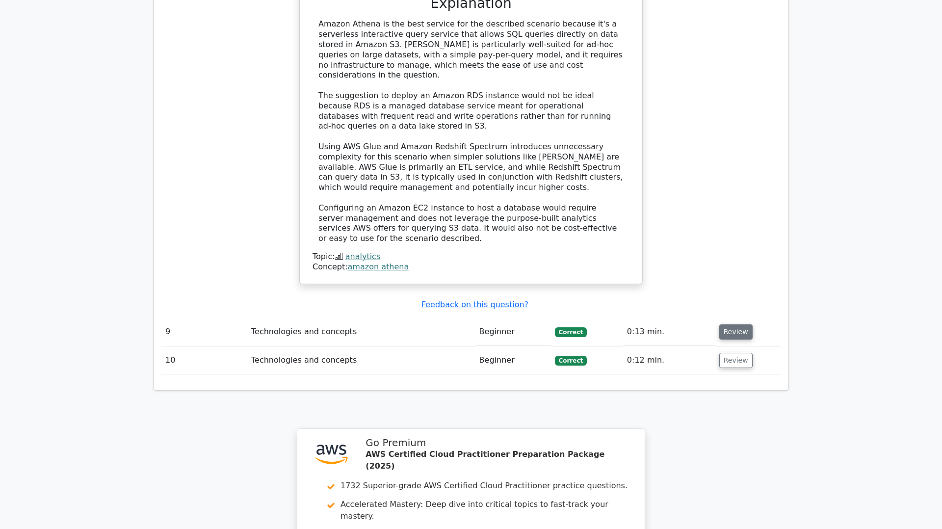 The image size is (942, 529). What do you see at coordinates (471, 131) in the screenshot?
I see `div: Amazon Athena is the best service for the described scenario because it's a serverless interactiv...` at bounding box center [471, 131].